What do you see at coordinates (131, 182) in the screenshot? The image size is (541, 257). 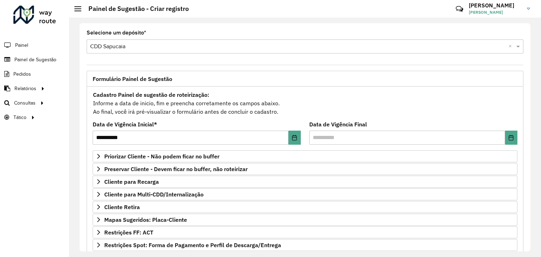 I see `span: Cliente para Recarga` at bounding box center [131, 182].